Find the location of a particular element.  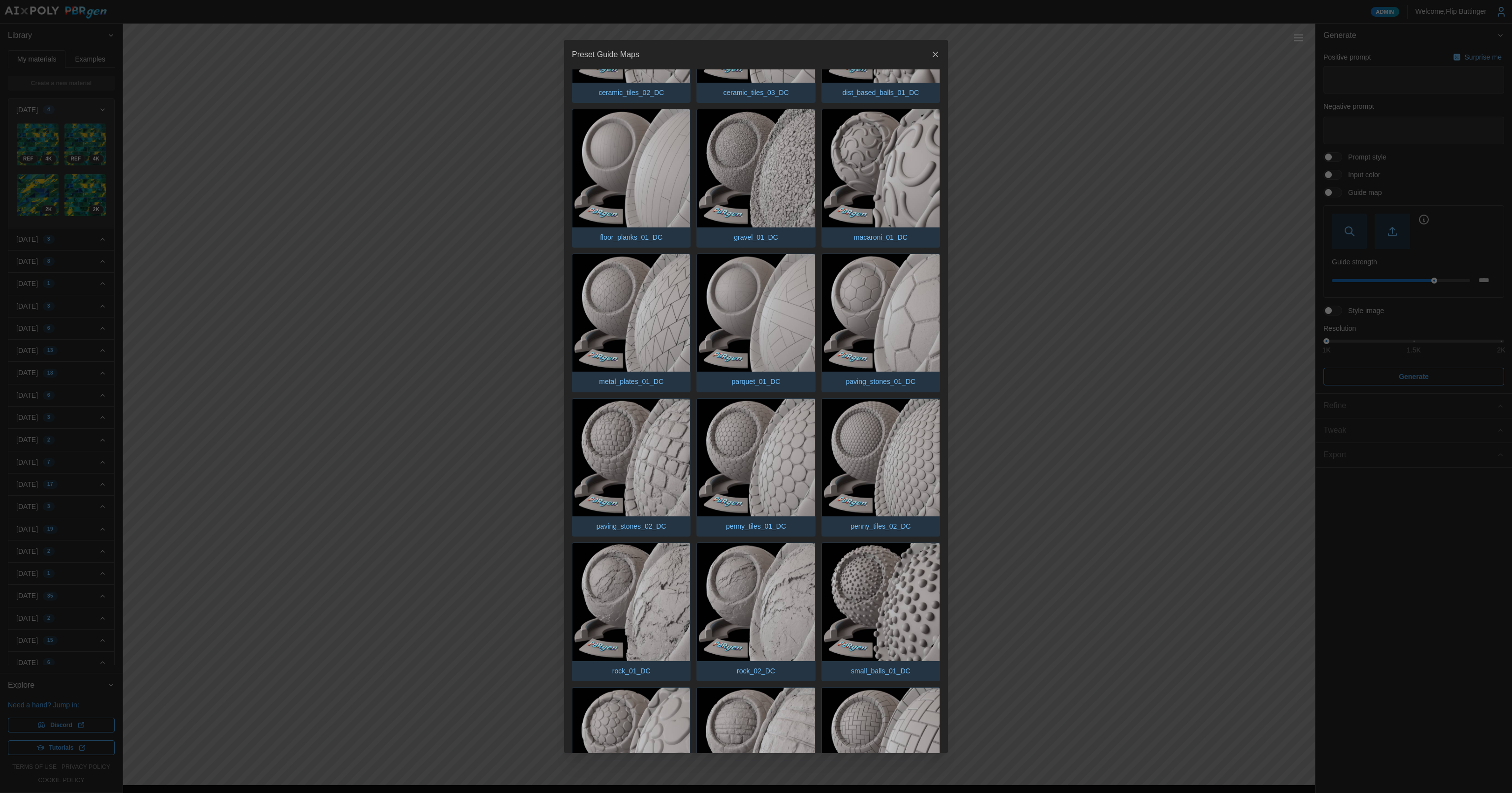

button: metal_plates_01_DC.pngmetal_plates_01_DC is located at coordinates (631, 323).